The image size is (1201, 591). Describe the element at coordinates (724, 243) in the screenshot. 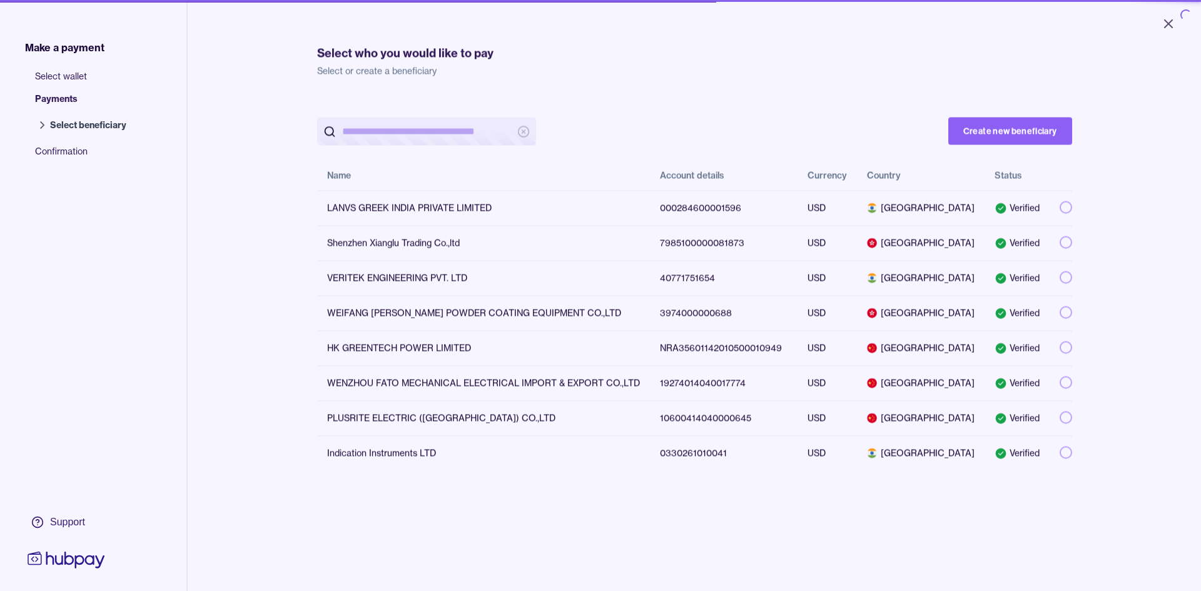

I see `td: 7985100000081873` at that location.